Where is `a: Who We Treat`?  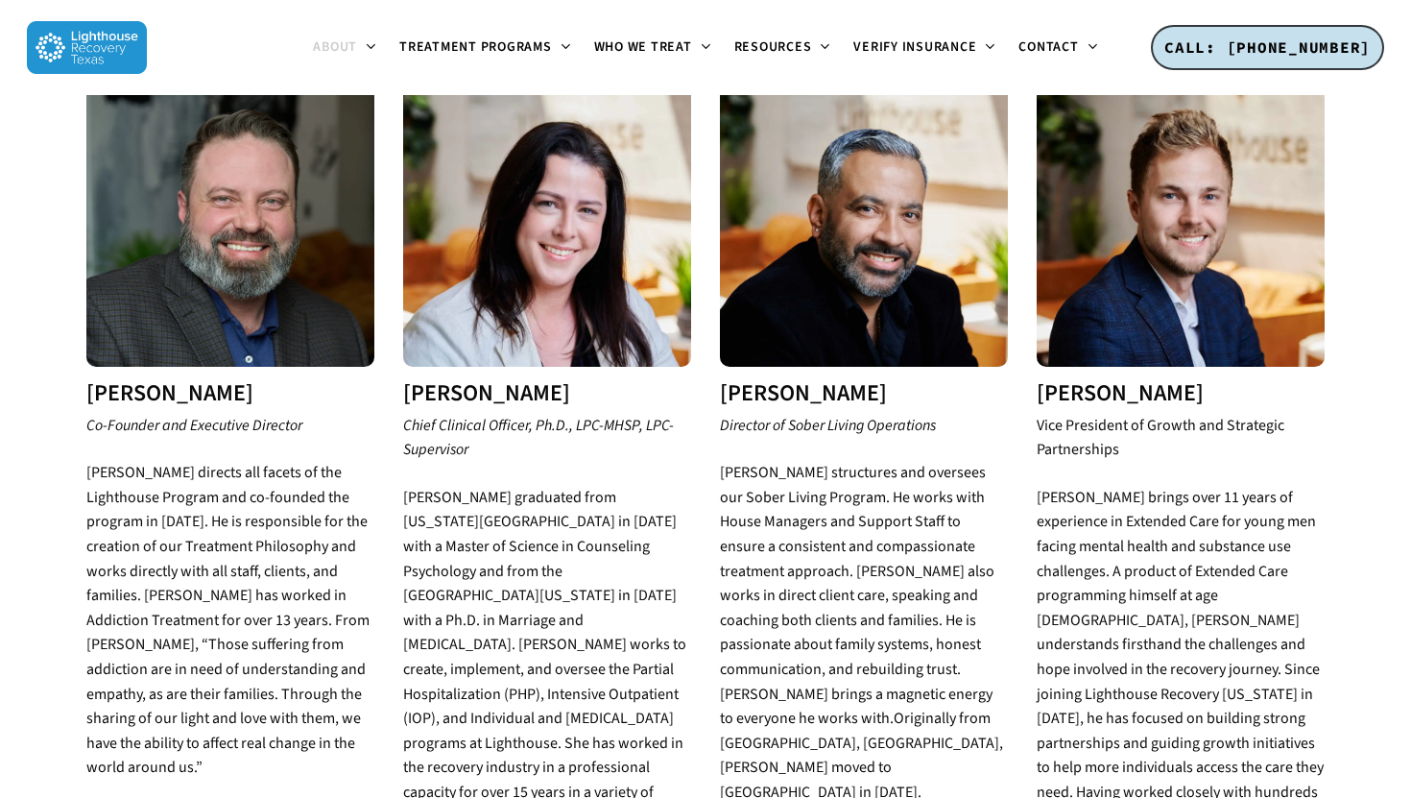
a: Who We Treat is located at coordinates (653, 48).